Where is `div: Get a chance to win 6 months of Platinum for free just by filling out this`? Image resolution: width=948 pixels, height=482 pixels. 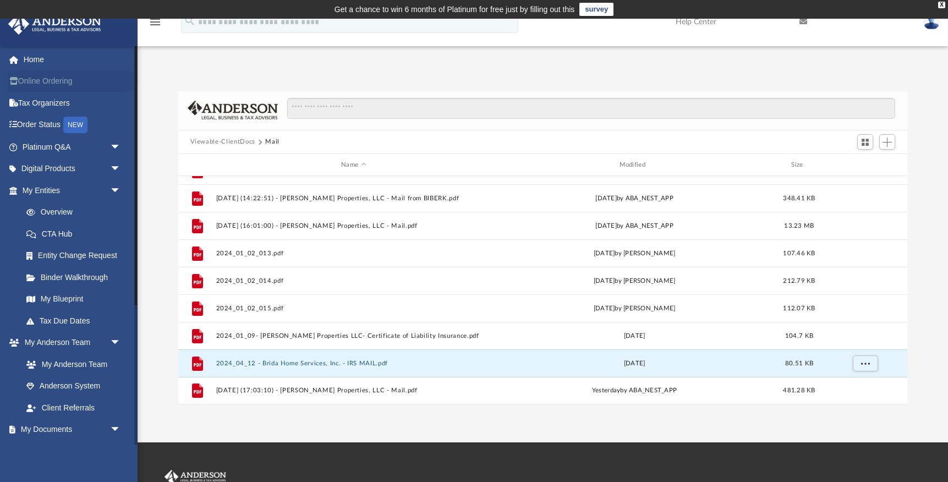
div: Get a chance to win 6 months of Platinum for free just by filling out this is located at coordinates (455, 9).